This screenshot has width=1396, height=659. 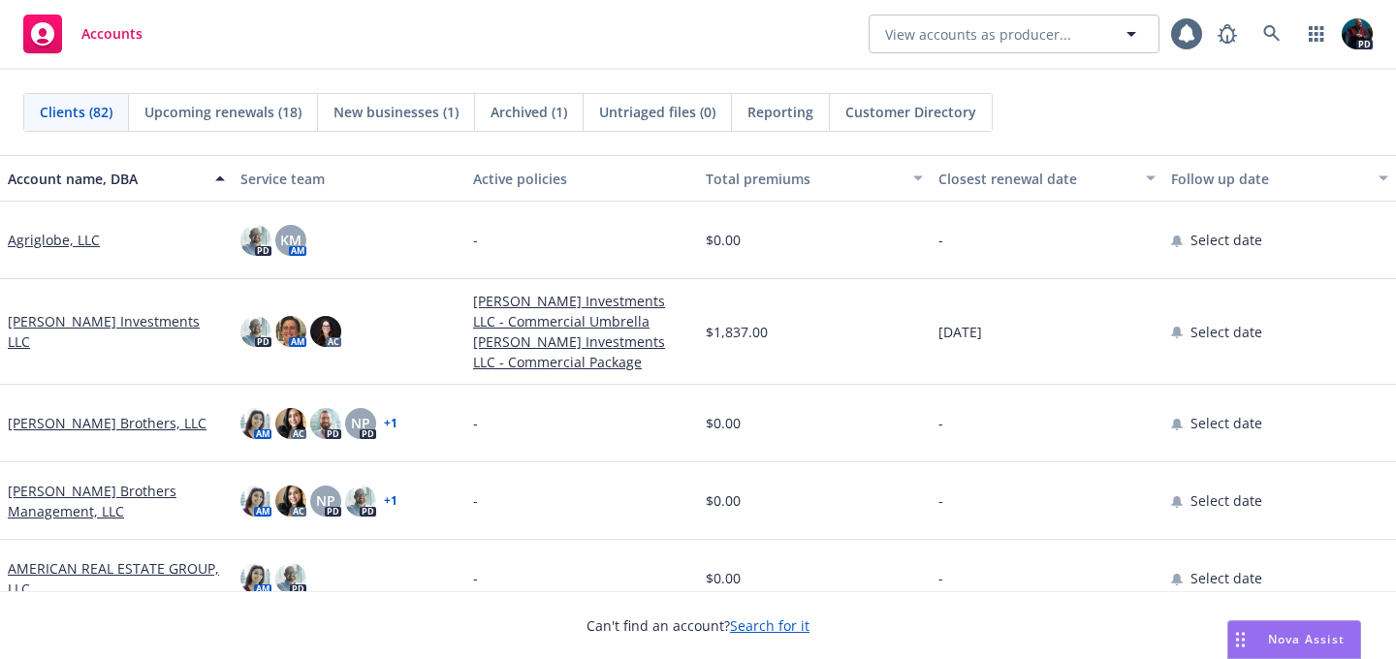 What do you see at coordinates (76, 111) in the screenshot?
I see `span: Clients (82)` at bounding box center [76, 111].